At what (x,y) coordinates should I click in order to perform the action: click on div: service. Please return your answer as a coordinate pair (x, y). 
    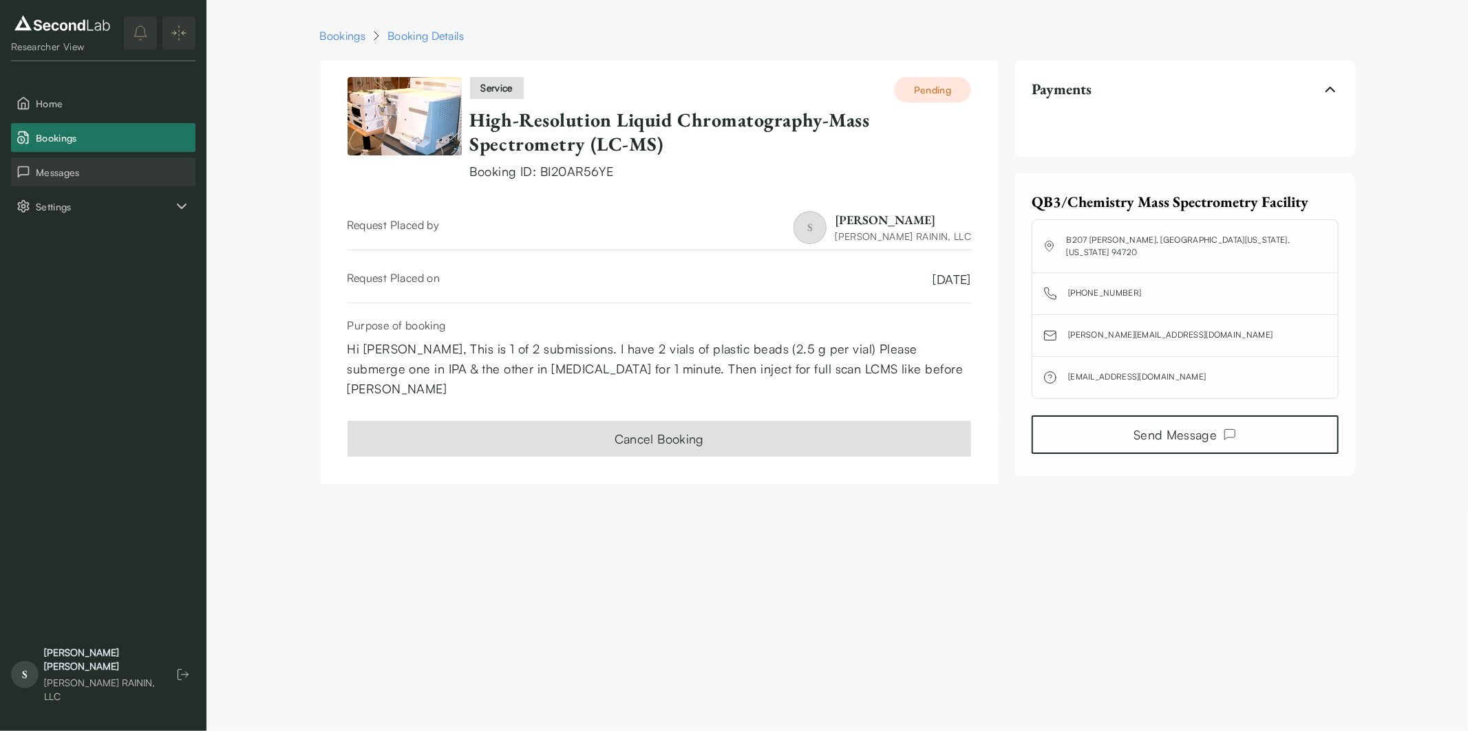
    Looking at the image, I should click on (497, 88).